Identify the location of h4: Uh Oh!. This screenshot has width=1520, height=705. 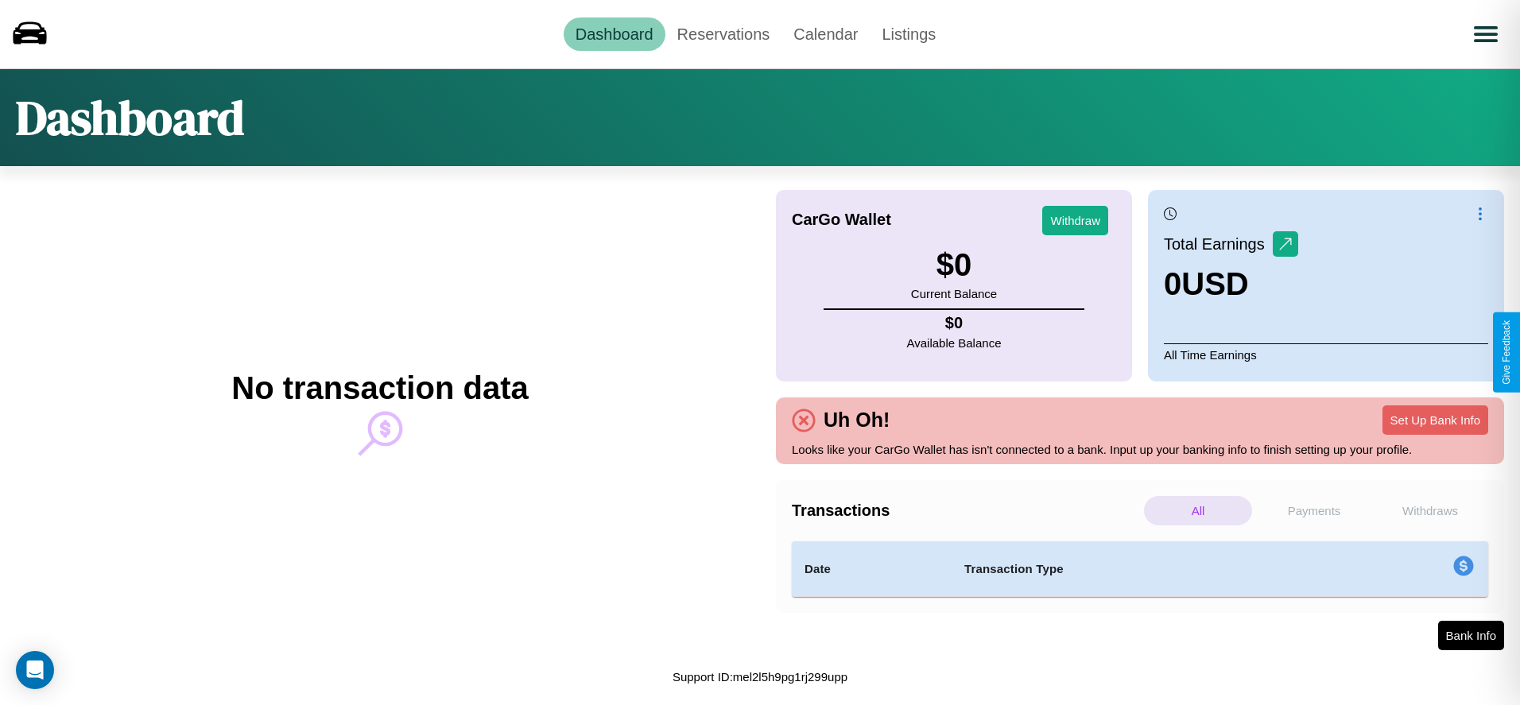
(856, 420).